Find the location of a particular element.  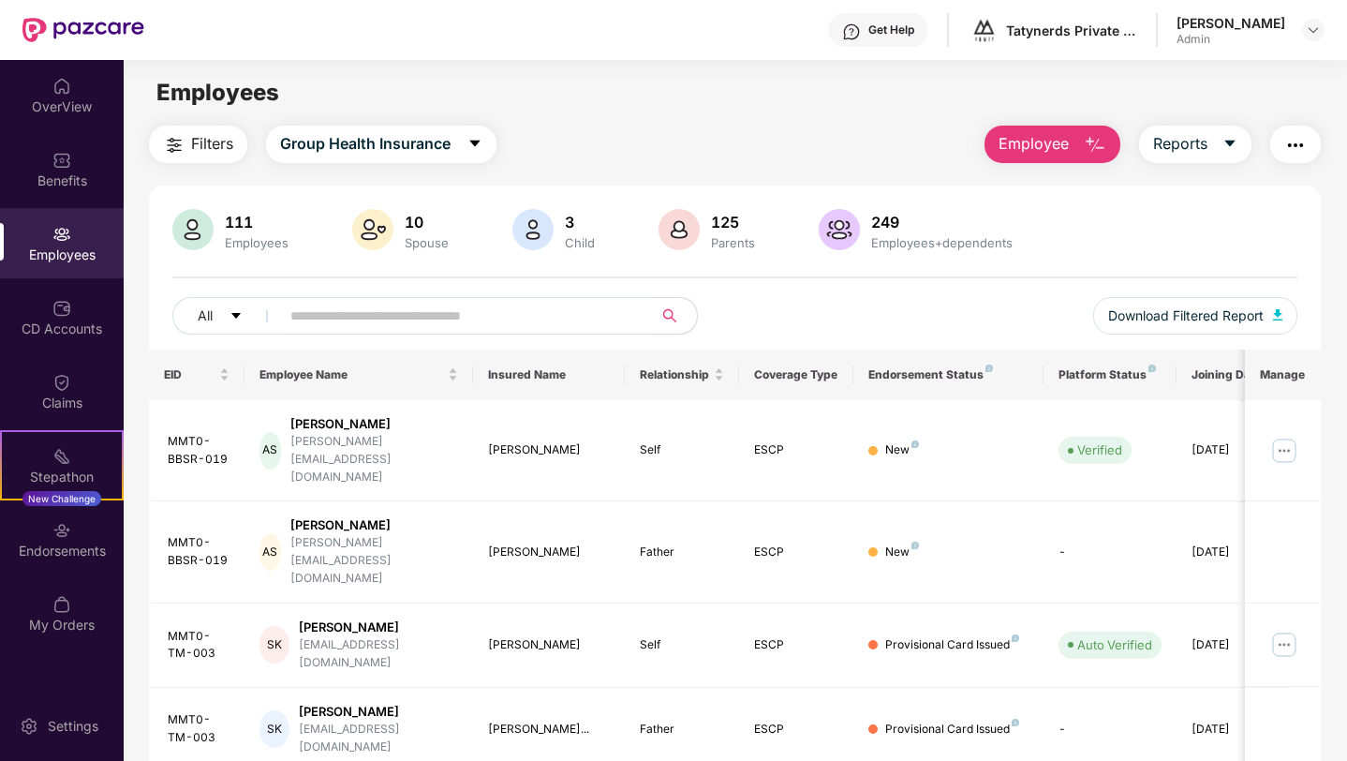

button: Employee is located at coordinates (1052, 144).